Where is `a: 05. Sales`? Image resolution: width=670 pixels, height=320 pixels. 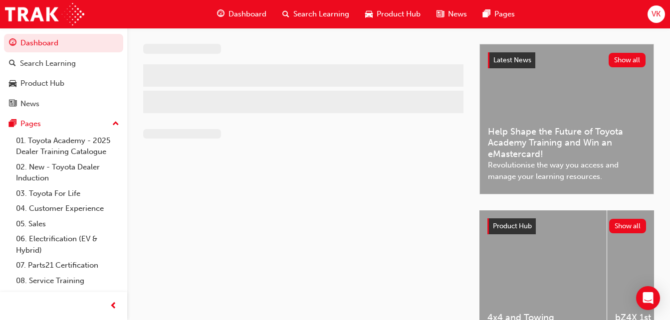
a: 05. Sales is located at coordinates (67, 224).